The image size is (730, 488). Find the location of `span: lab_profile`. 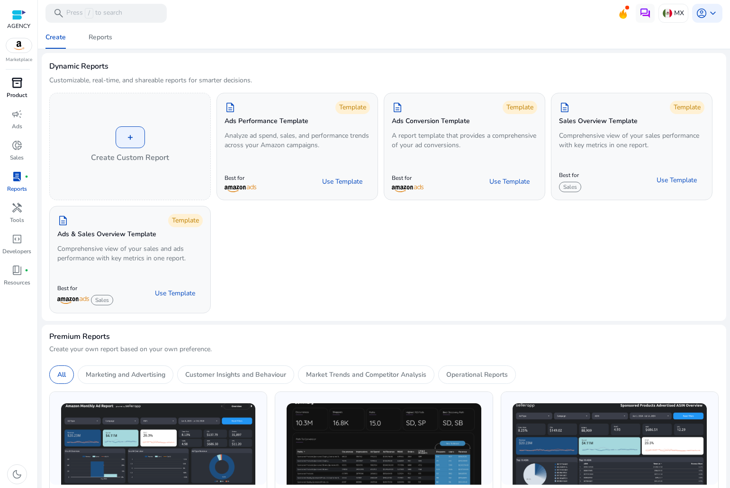

span: lab_profile is located at coordinates (17, 177).